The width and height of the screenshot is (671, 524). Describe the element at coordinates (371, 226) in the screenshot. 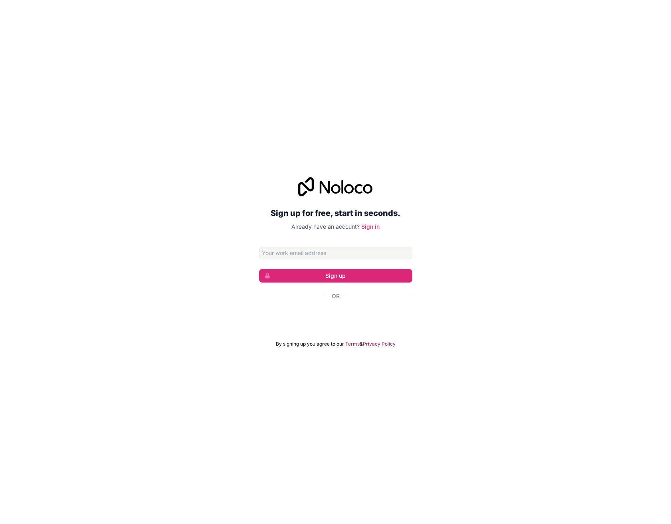

I see `a: Sign in` at that location.